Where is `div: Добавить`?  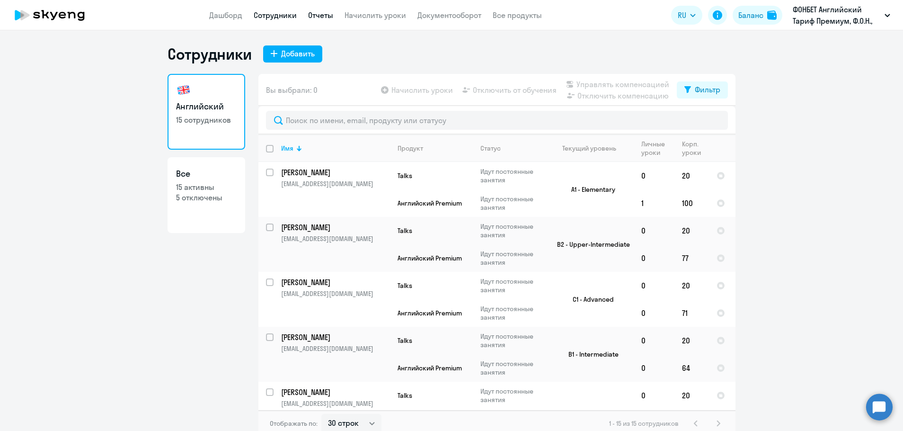
div: Добавить is located at coordinates (298, 53).